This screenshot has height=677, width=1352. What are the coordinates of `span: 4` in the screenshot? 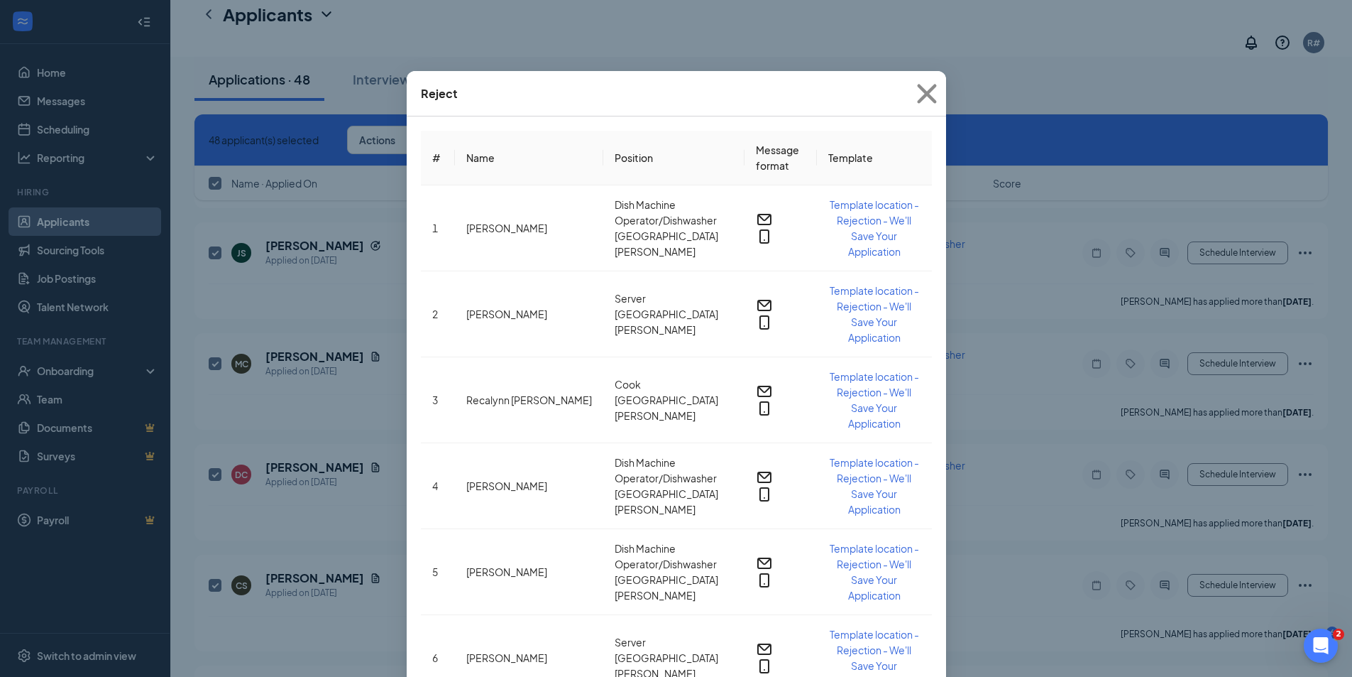 It's located at (435, 486).